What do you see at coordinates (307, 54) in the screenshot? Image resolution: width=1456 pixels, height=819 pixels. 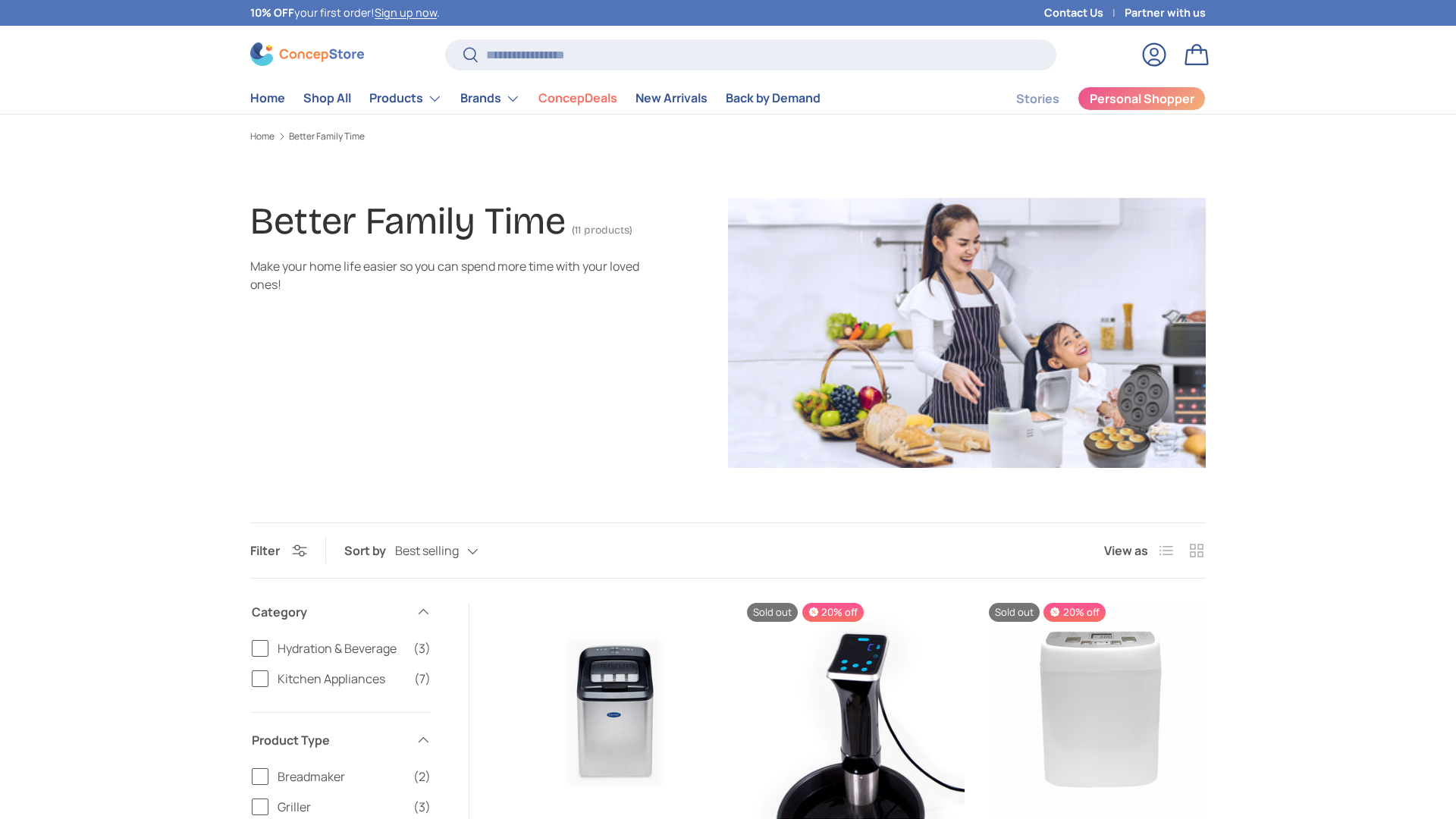 I see `a: ConcepStore` at bounding box center [307, 54].